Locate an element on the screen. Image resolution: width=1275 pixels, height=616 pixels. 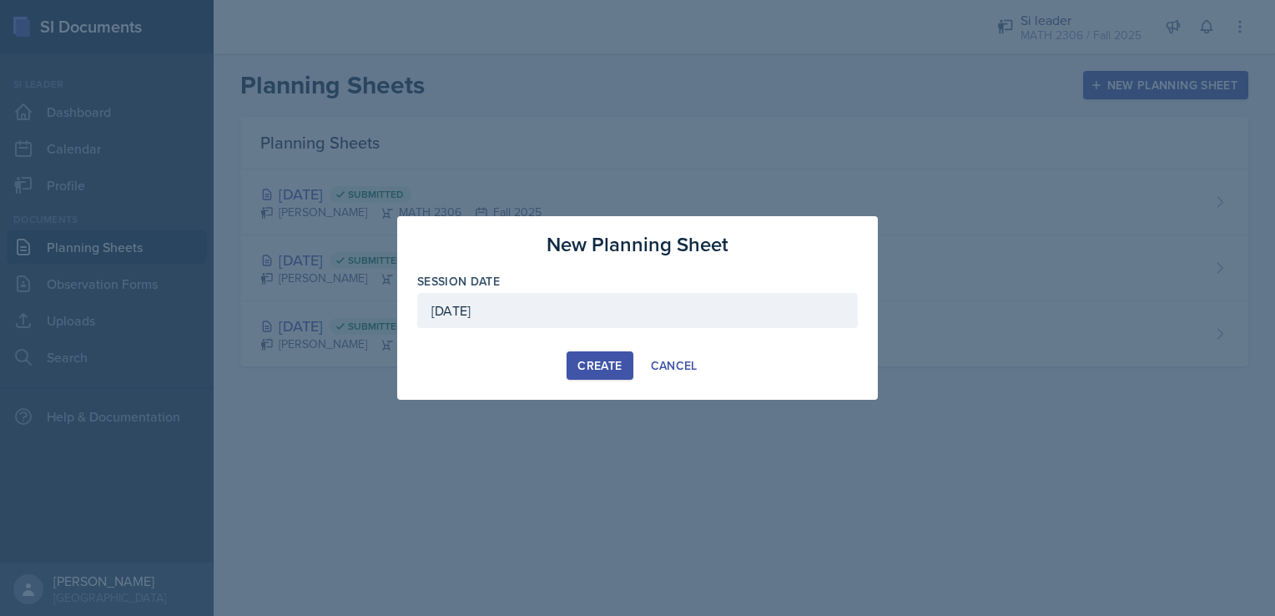
div: Create is located at coordinates (599, 365).